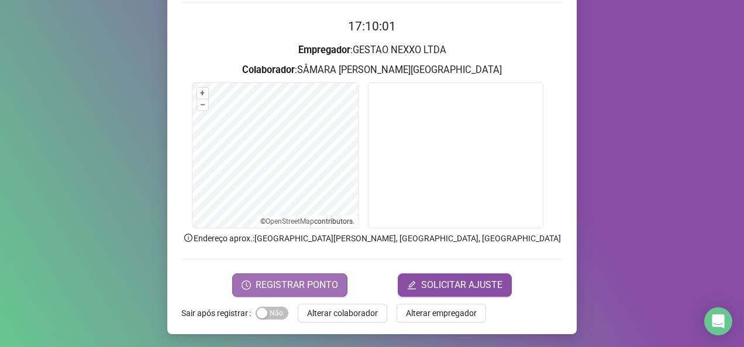  Describe the element at coordinates (454, 285) in the screenshot. I see `button: editSOLICITAR AJUSTE` at that location.